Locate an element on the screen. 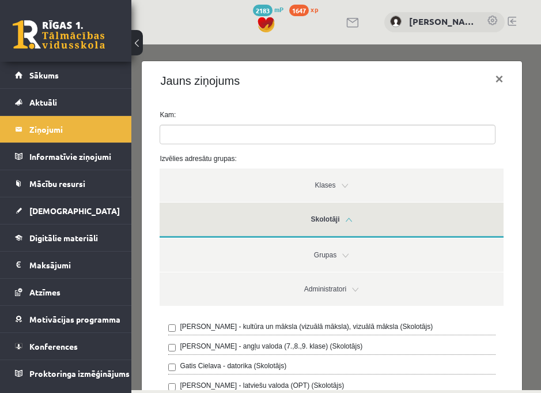  a: Motivācijas programma is located at coordinates (66, 319).